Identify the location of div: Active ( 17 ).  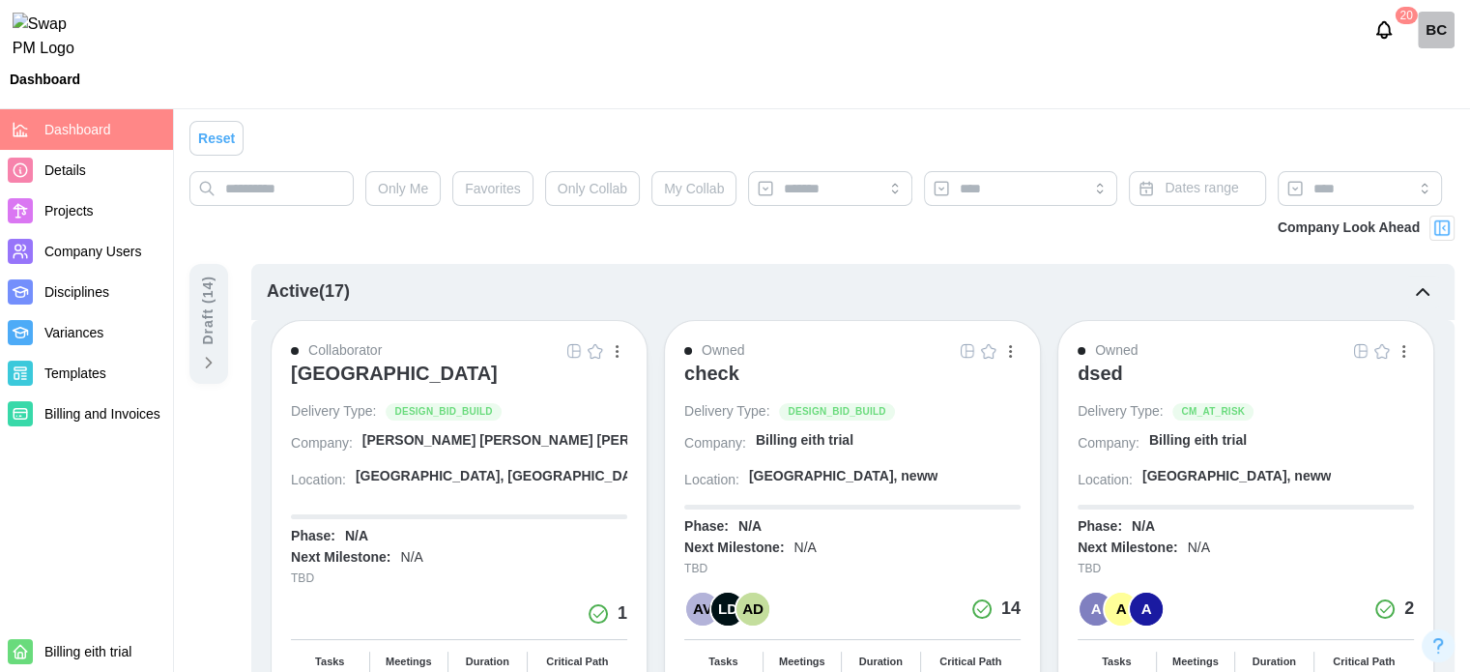
(308, 292).